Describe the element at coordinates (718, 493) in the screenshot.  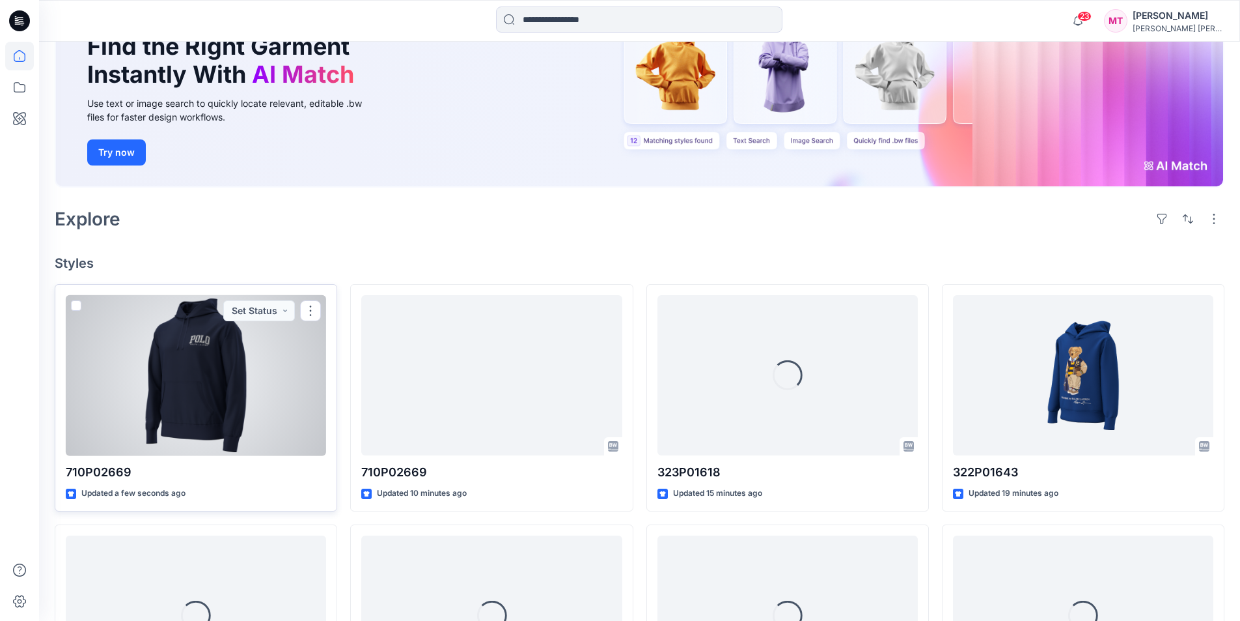
I see `p: Updated 15 minutes ago` at that location.